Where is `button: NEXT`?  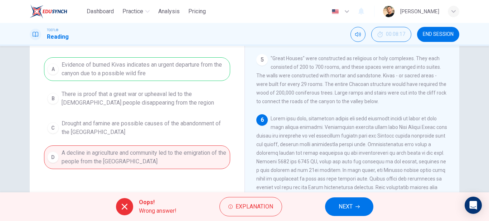 button: NEXT is located at coordinates (349, 207).